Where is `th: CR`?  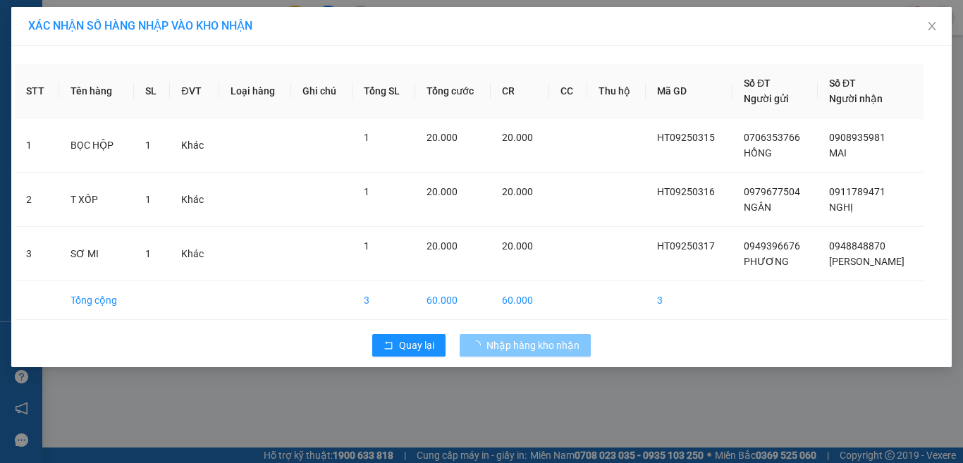
th: CR is located at coordinates (520, 91).